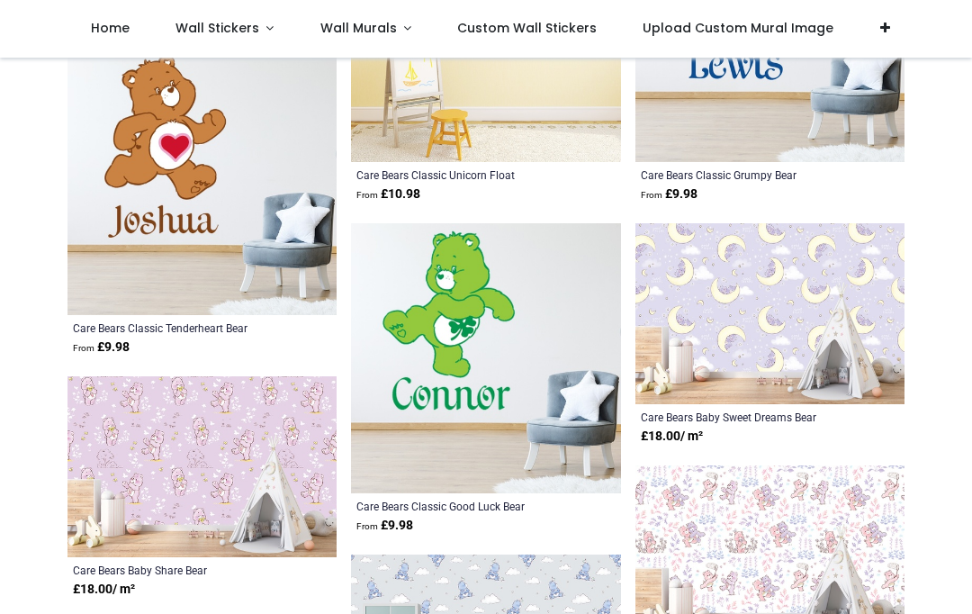 The height and width of the screenshot is (614, 972). What do you see at coordinates (202, 466) in the screenshot?
I see `img: Care Bears Baby Share Bear Wall Mural` at bounding box center [202, 466].